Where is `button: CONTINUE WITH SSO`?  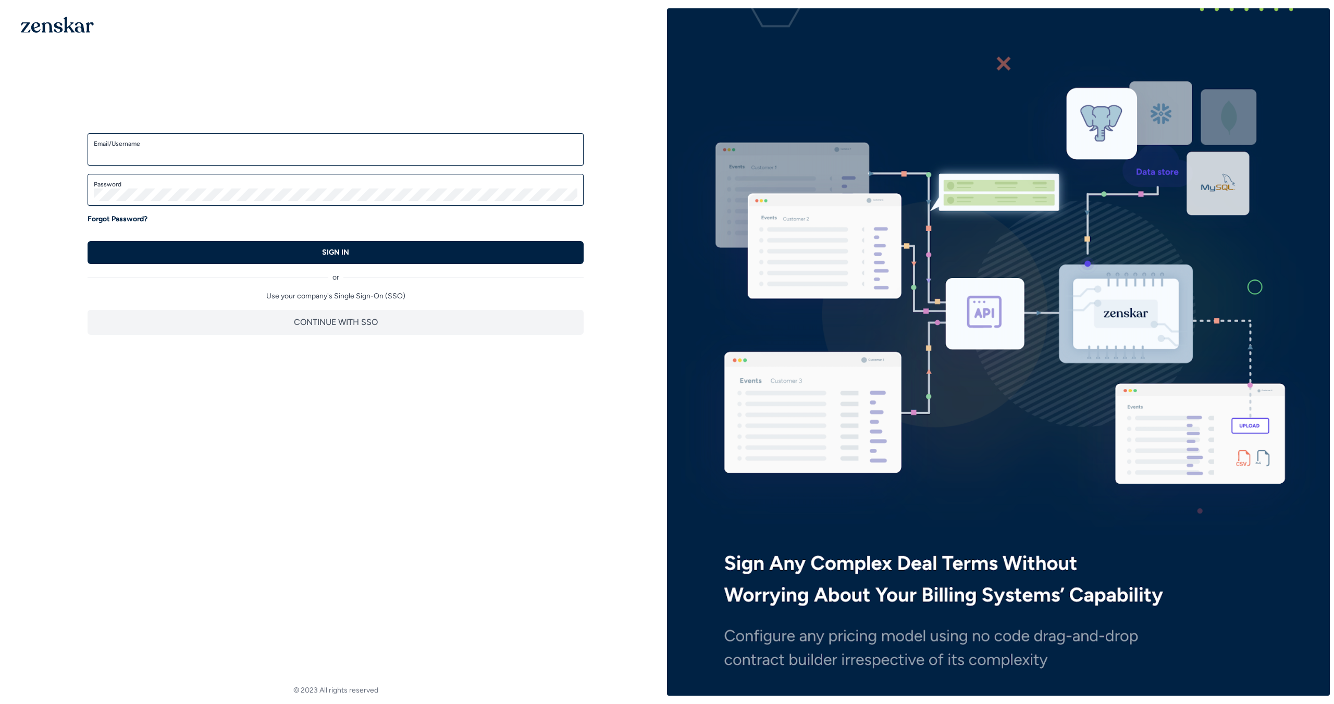
button: CONTINUE WITH SSO is located at coordinates (336, 323).